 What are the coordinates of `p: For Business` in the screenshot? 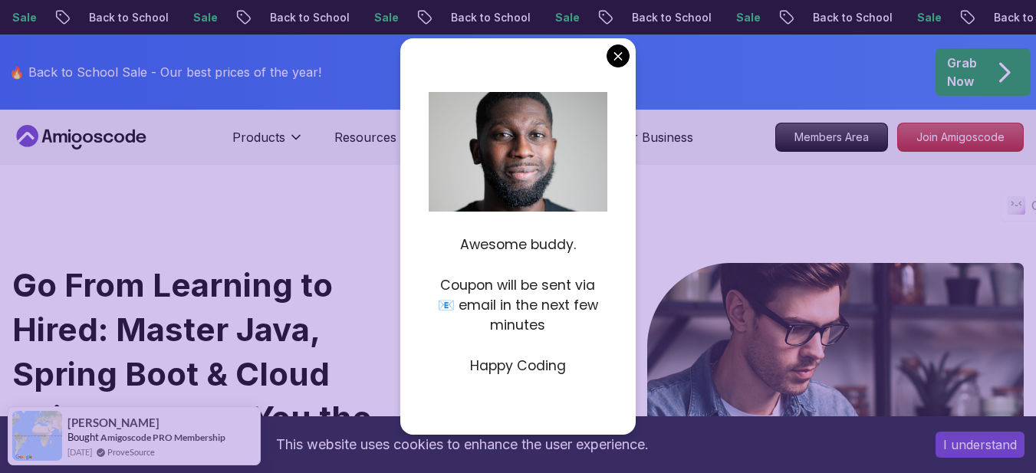 It's located at (656, 137).